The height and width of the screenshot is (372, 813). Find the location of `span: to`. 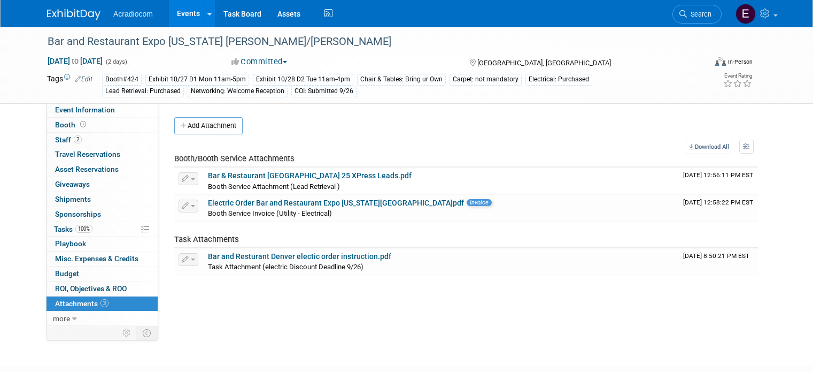

span: to is located at coordinates (75, 61).